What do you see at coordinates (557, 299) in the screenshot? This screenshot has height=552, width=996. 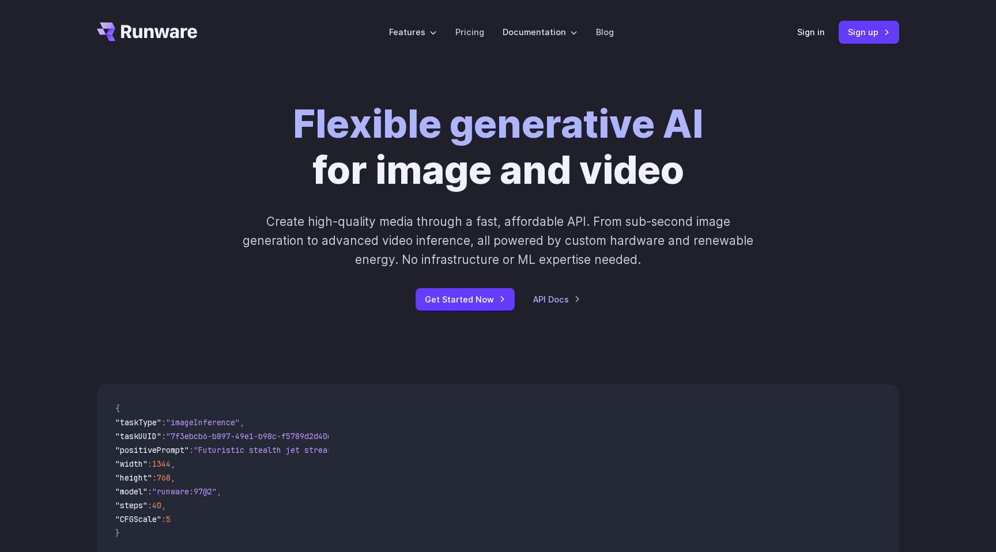 I see `a: API Docs` at bounding box center [557, 299].